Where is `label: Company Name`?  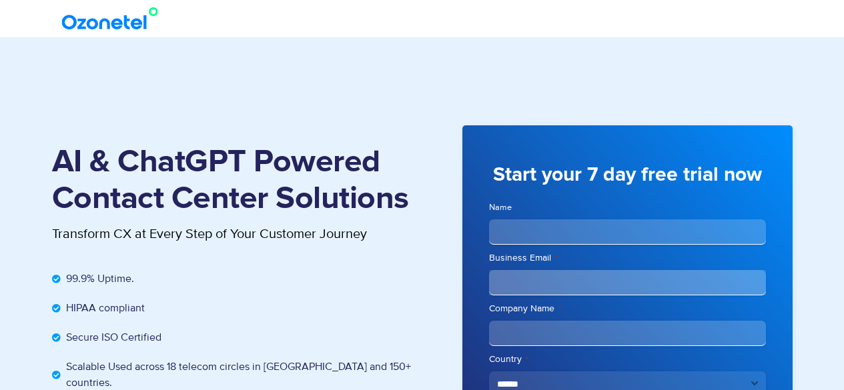 label: Company Name is located at coordinates (627, 309).